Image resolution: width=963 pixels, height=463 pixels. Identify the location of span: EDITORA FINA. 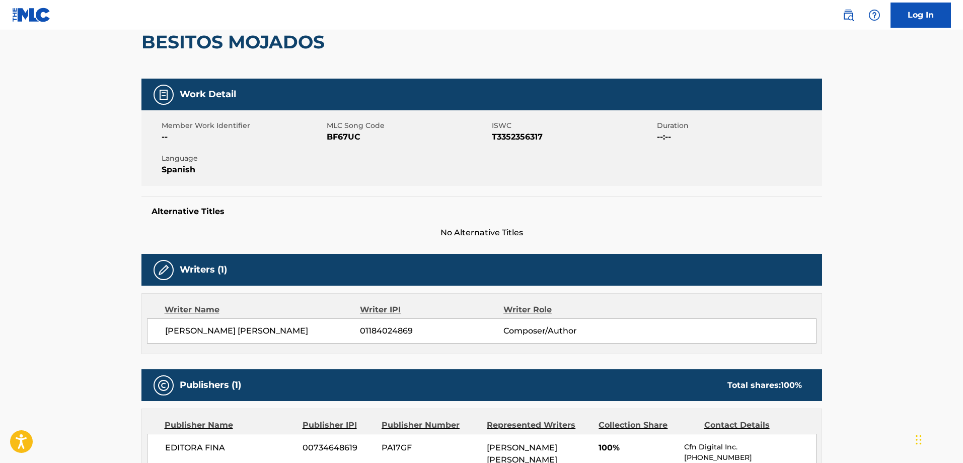
(230, 448).